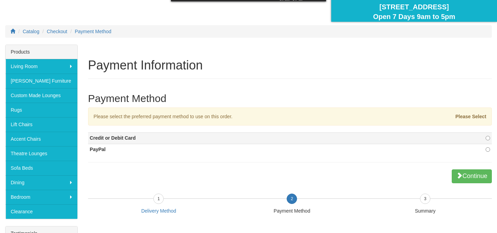 This screenshot has height=233, width=497. I want to click on p: Summary, so click(426, 211).